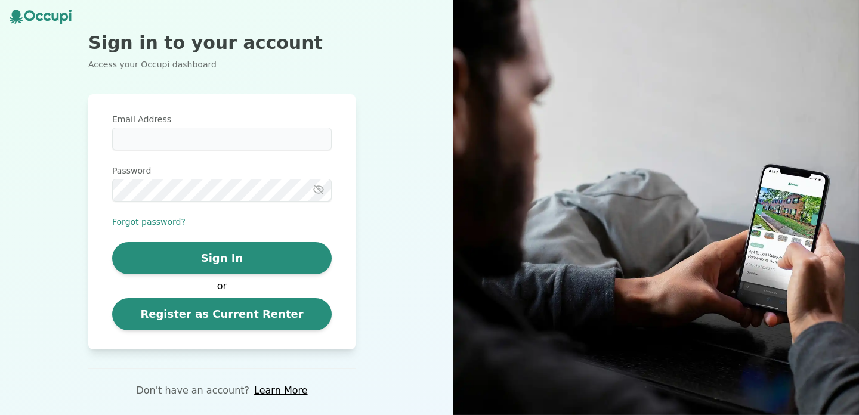  What do you see at coordinates (222, 119) in the screenshot?
I see `label: Email Address` at bounding box center [222, 119].